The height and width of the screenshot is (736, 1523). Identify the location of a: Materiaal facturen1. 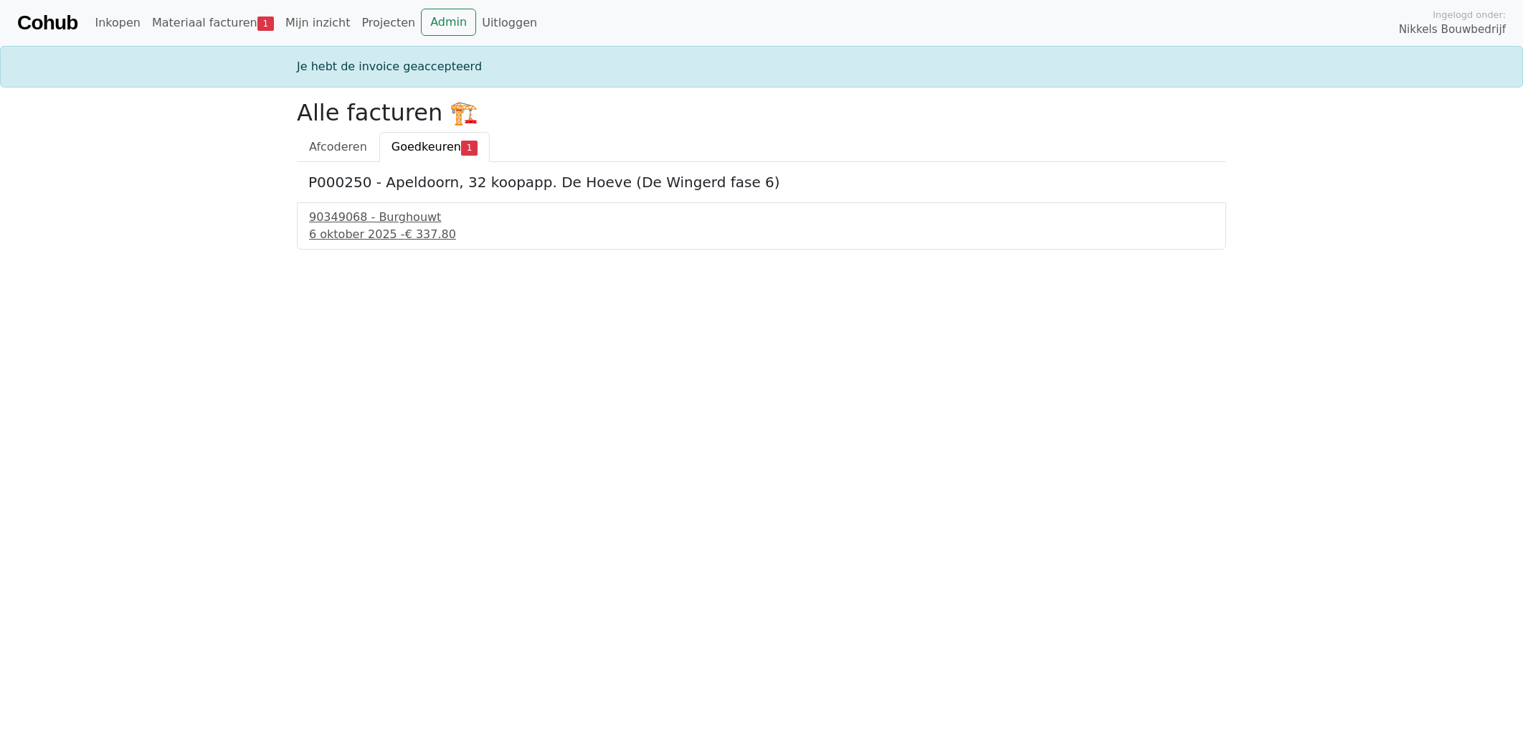
(213, 23).